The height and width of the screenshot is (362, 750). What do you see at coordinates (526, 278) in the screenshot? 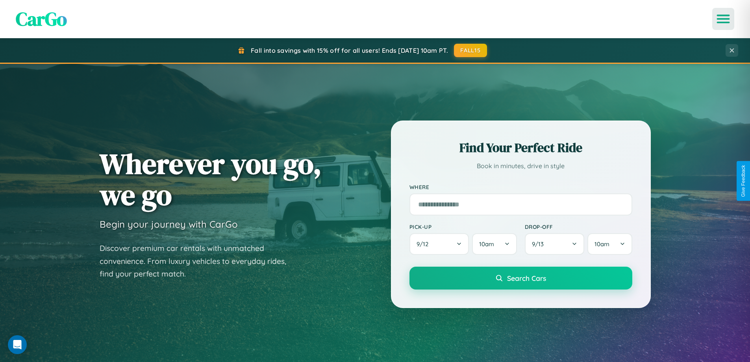
I see `span: Search Cars` at bounding box center [526, 278].